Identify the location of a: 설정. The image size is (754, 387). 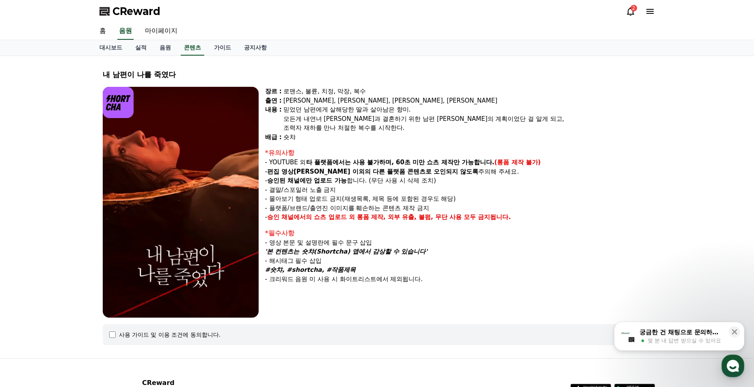
(130, 268).